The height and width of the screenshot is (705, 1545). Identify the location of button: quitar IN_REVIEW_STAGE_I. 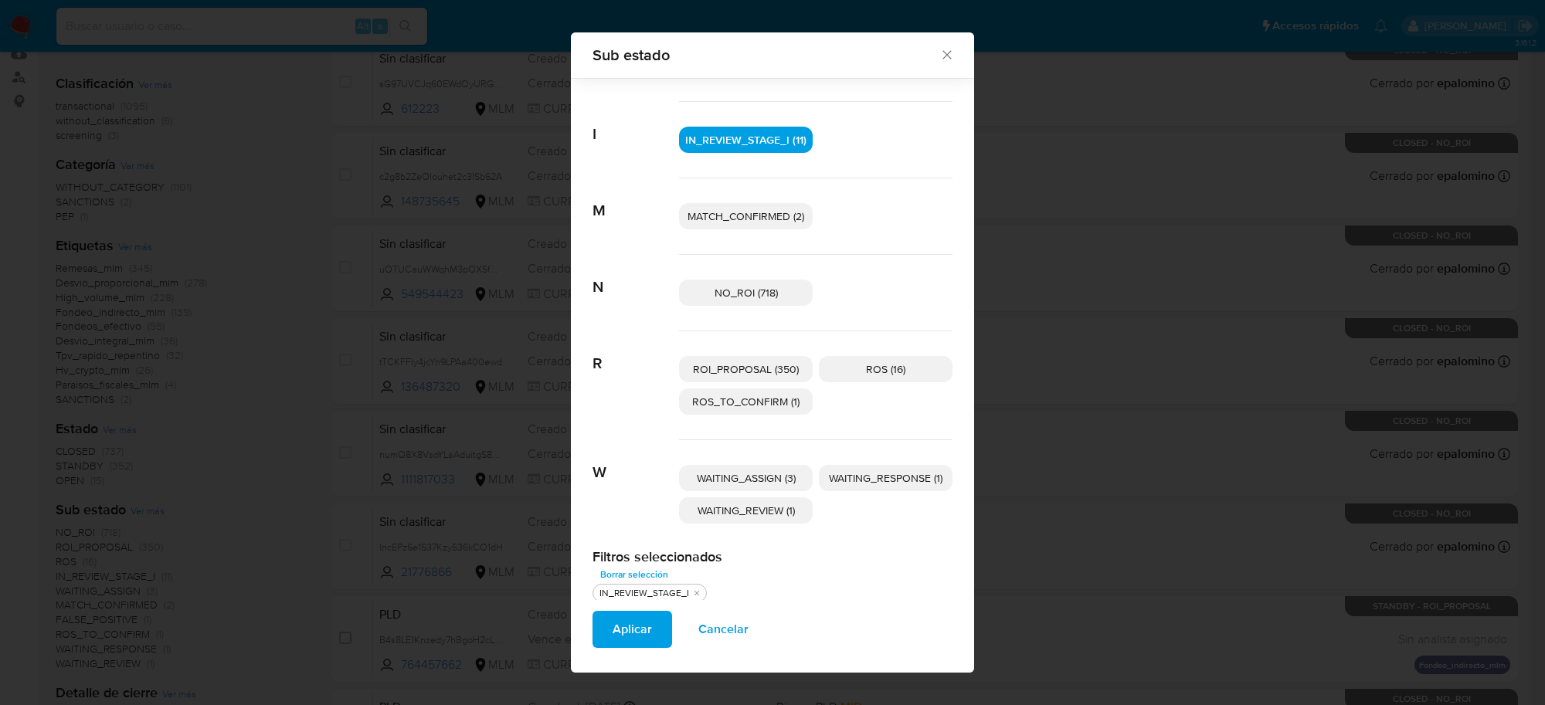
(697, 593).